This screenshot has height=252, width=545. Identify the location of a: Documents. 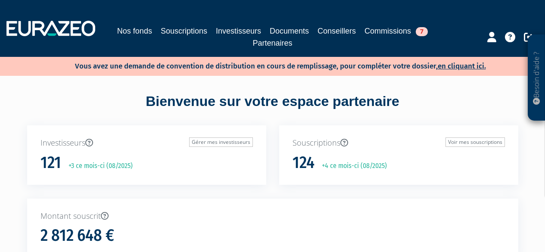
(289, 31).